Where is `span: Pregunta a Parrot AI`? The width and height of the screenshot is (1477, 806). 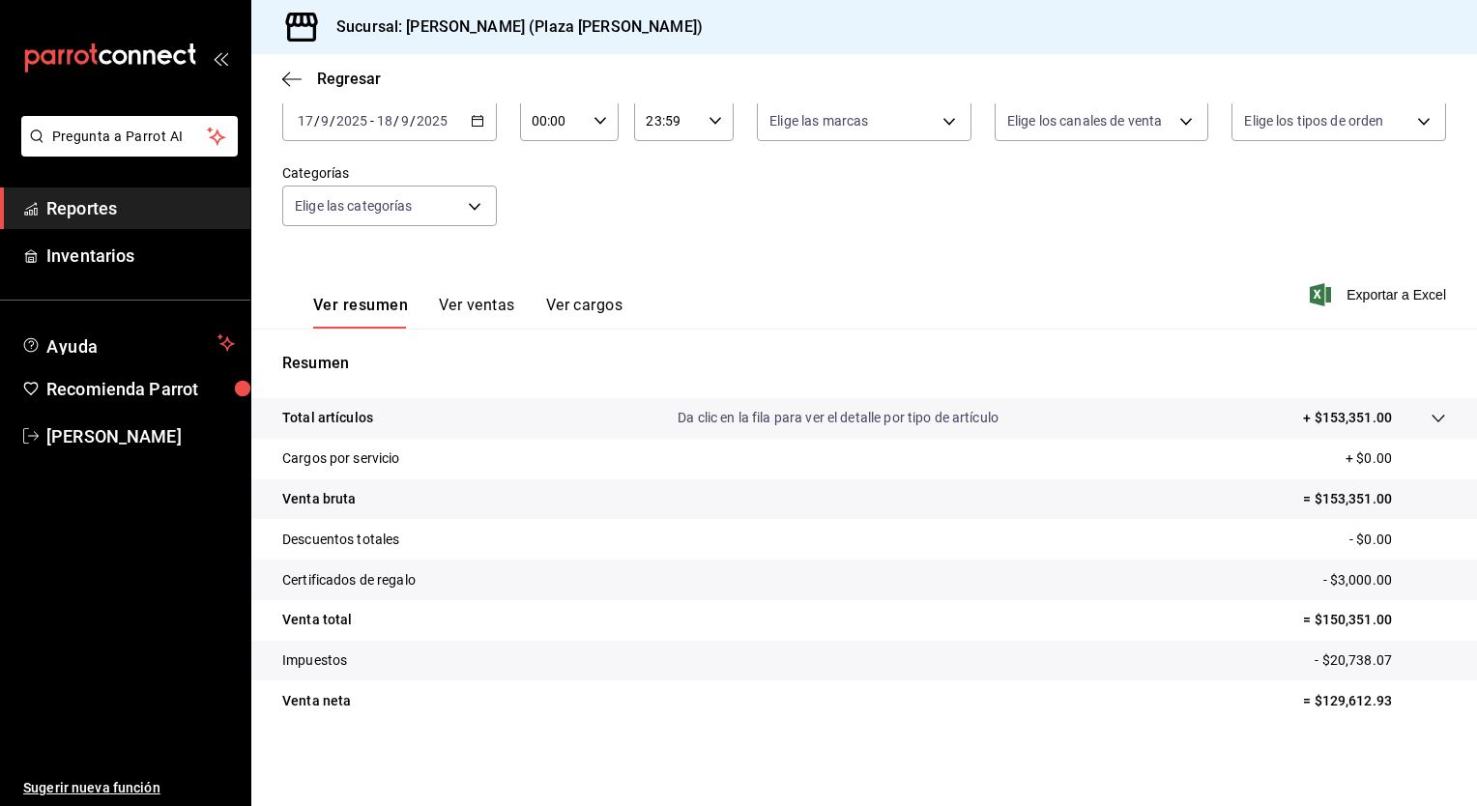
span: Pregunta a Parrot AI is located at coordinates (130, 136).